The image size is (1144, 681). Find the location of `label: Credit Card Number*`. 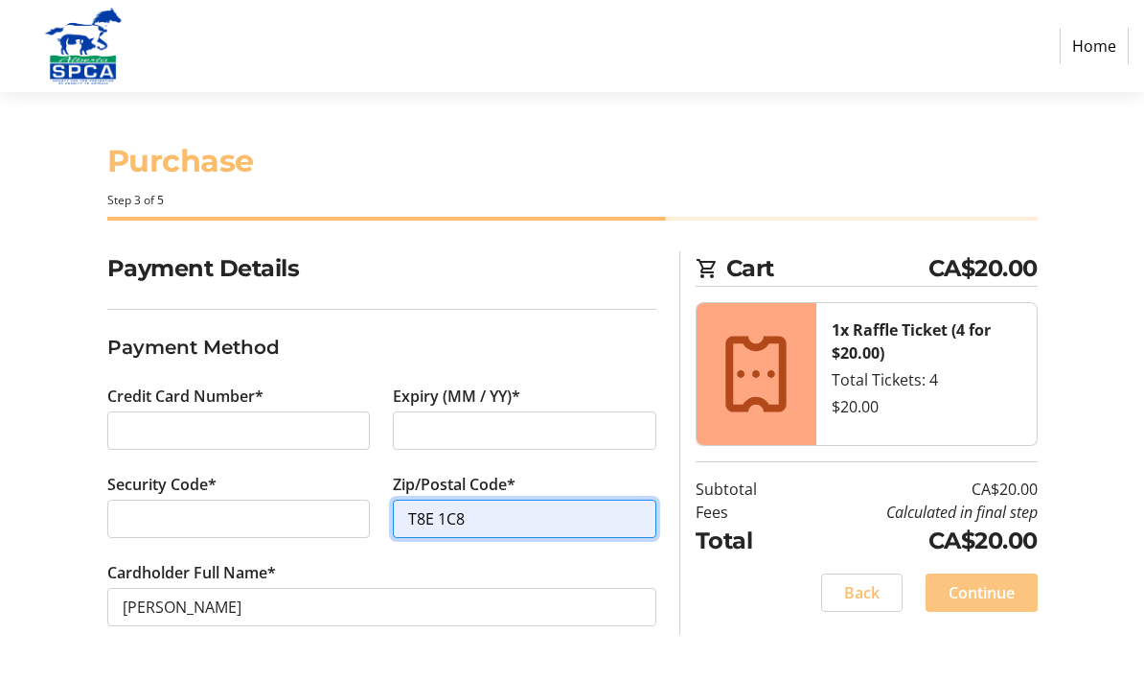

label: Credit Card Number* is located at coordinates (185, 396).